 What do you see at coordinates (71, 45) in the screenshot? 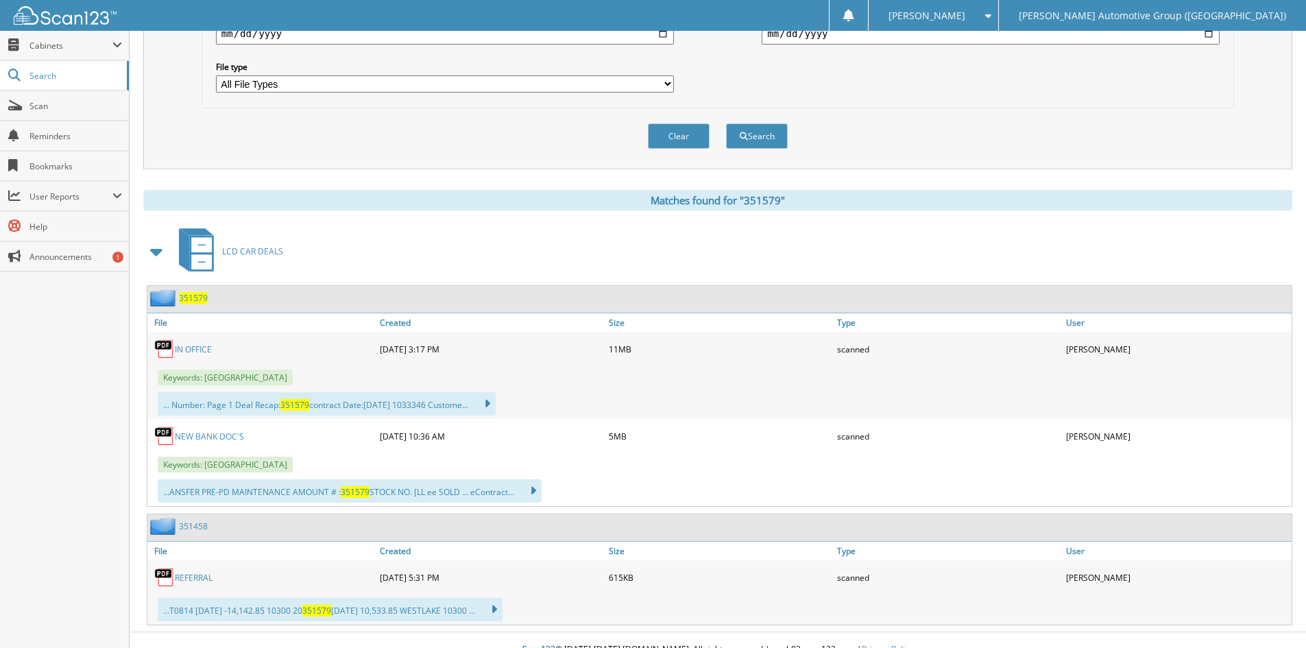
I see `span: Cabinets` at bounding box center [71, 45].